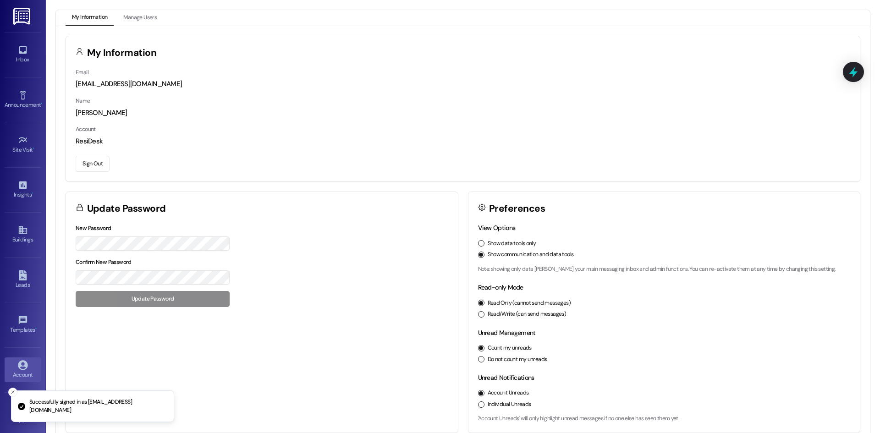 The image size is (880, 433). What do you see at coordinates (508, 393) in the screenshot?
I see `label: Account Unreads` at bounding box center [508, 393].